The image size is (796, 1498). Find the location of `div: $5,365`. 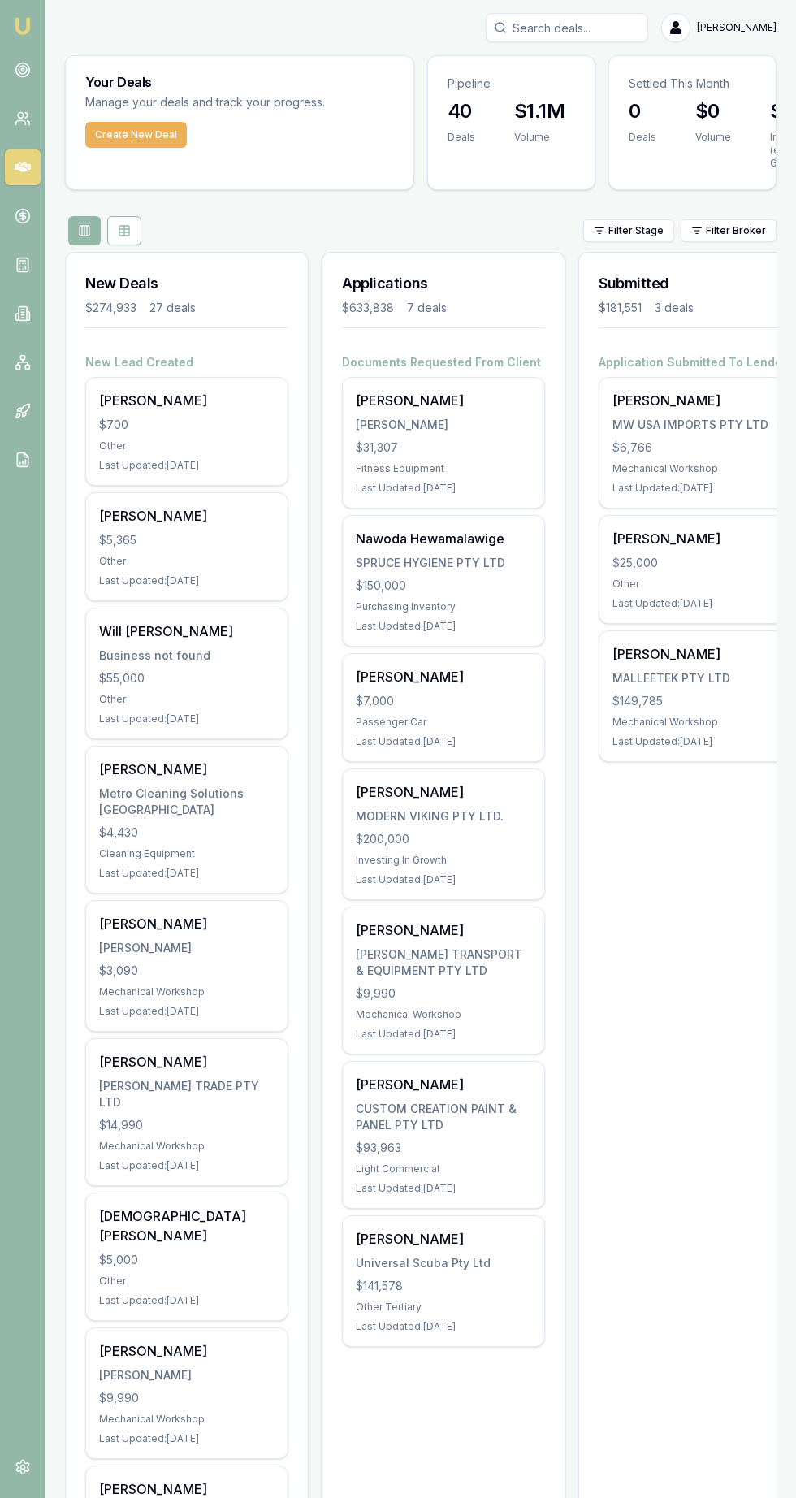

div: $5,365 is located at coordinates (187, 540).